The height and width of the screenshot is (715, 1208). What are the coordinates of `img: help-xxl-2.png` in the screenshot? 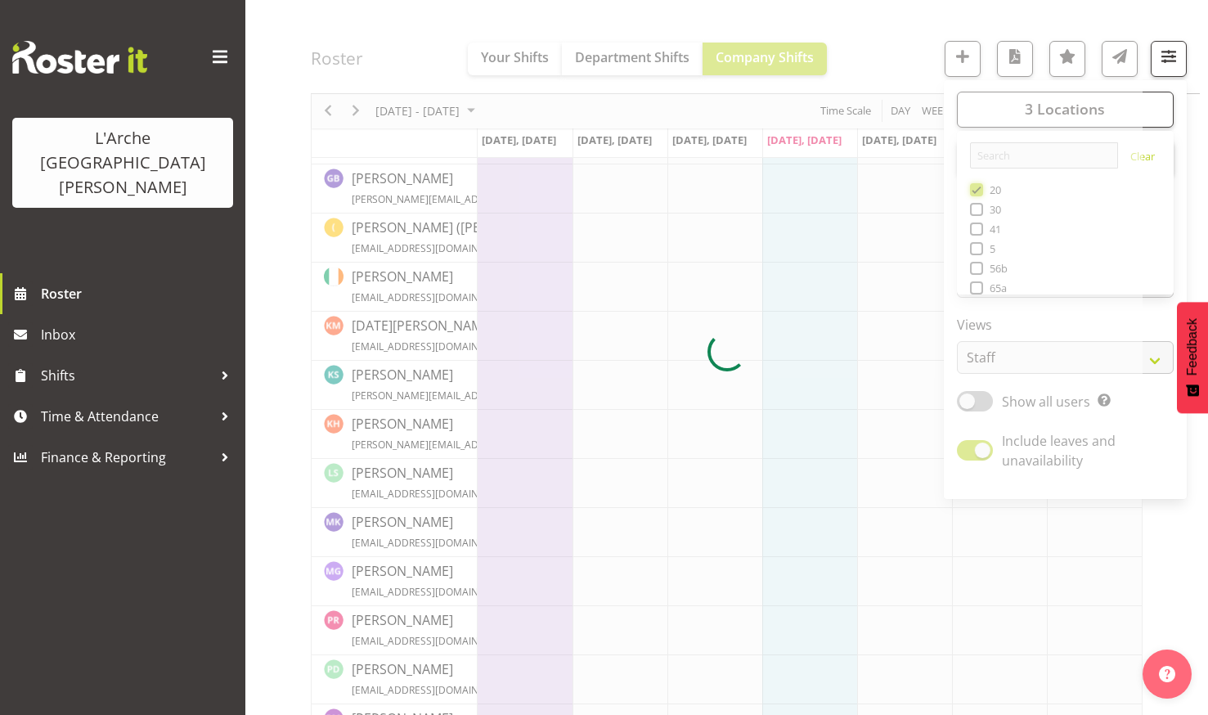 It's located at (1167, 674).